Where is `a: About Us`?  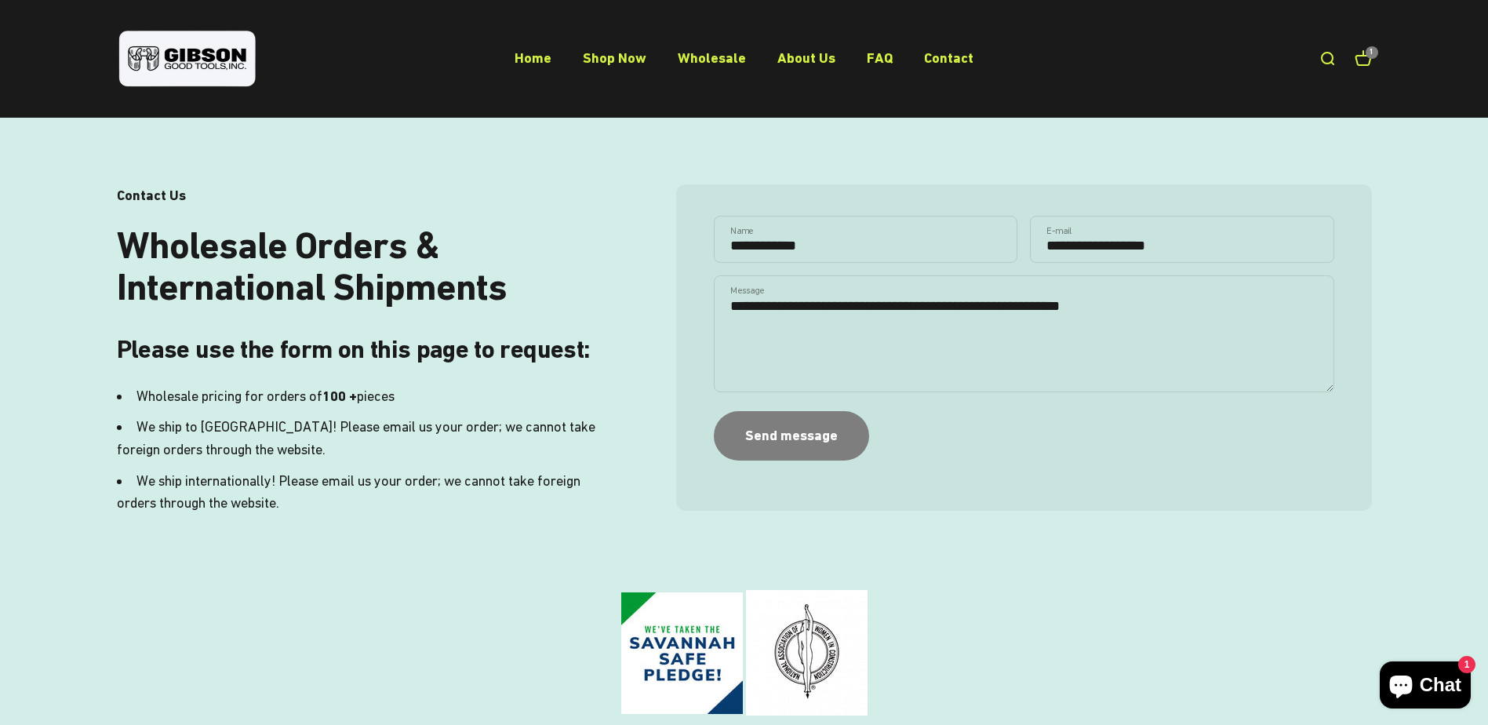
a: About Us is located at coordinates (807, 57).